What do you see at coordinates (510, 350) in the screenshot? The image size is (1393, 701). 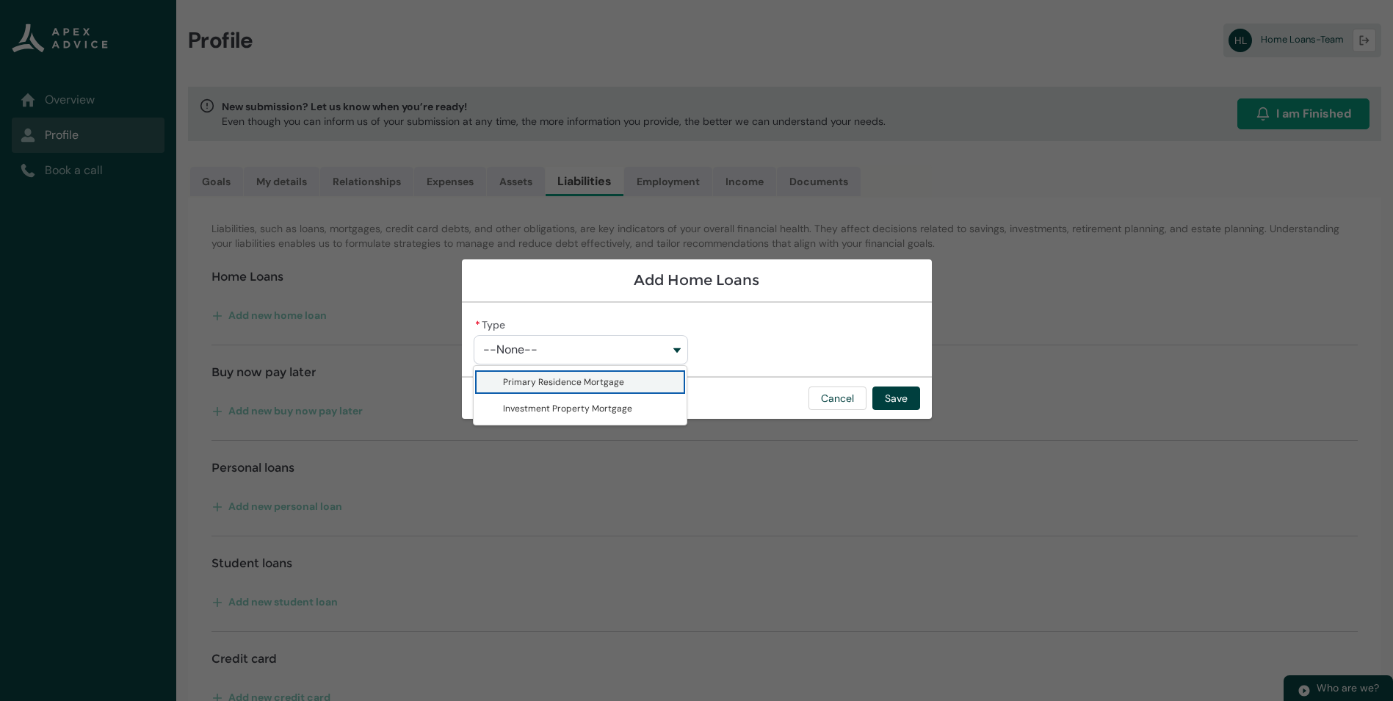 I see `span: --None--` at bounding box center [510, 350].